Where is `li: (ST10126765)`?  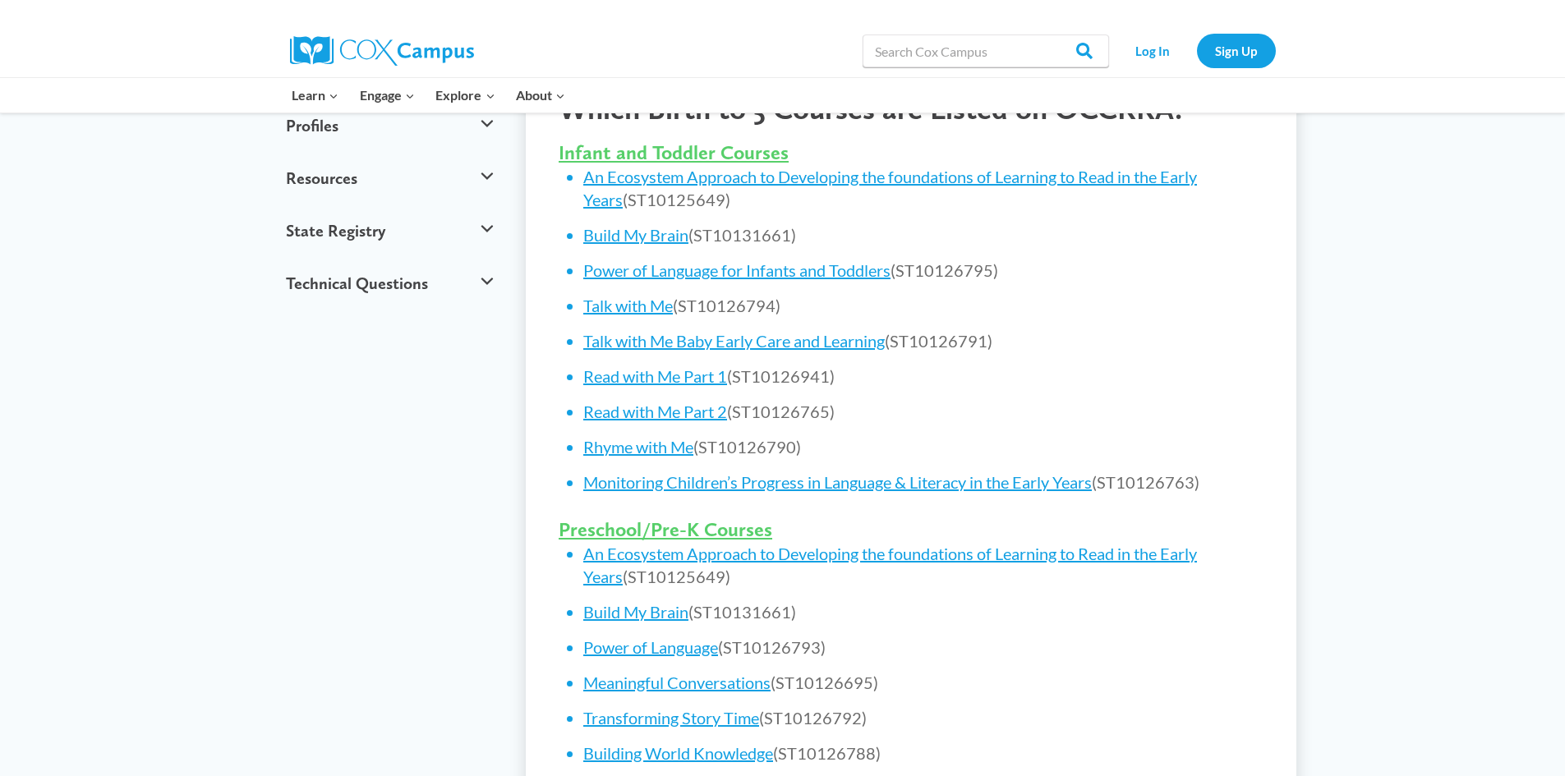 li: (ST10126765) is located at coordinates (923, 412).